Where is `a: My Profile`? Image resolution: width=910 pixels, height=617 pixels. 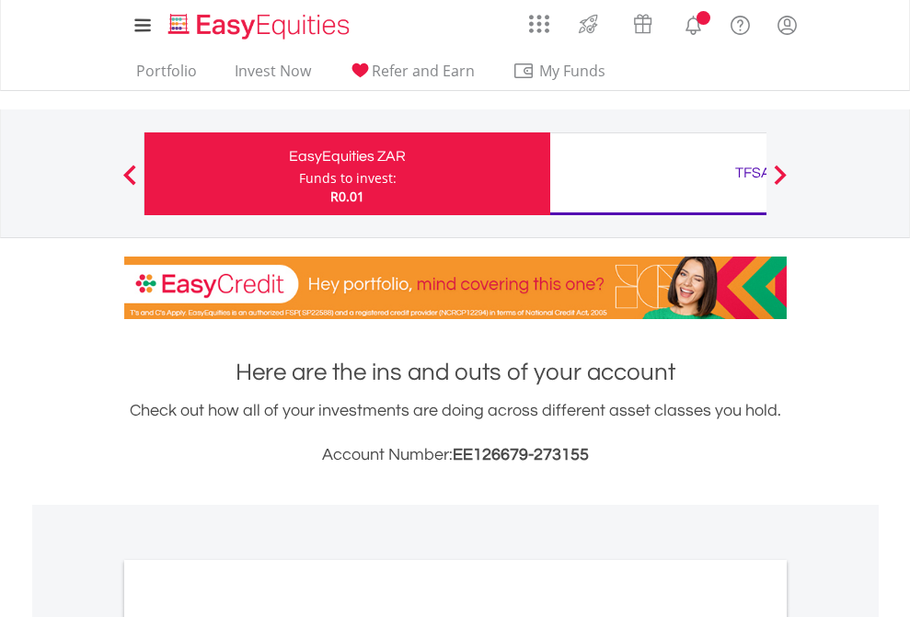
a: My Profile is located at coordinates (787, 25).